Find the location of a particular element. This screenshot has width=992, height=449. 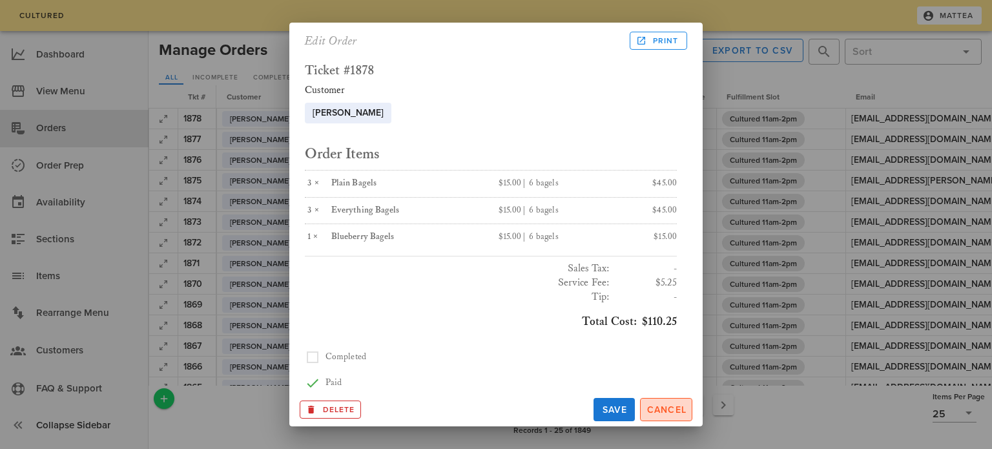

div: Customer is located at coordinates (491, 90).